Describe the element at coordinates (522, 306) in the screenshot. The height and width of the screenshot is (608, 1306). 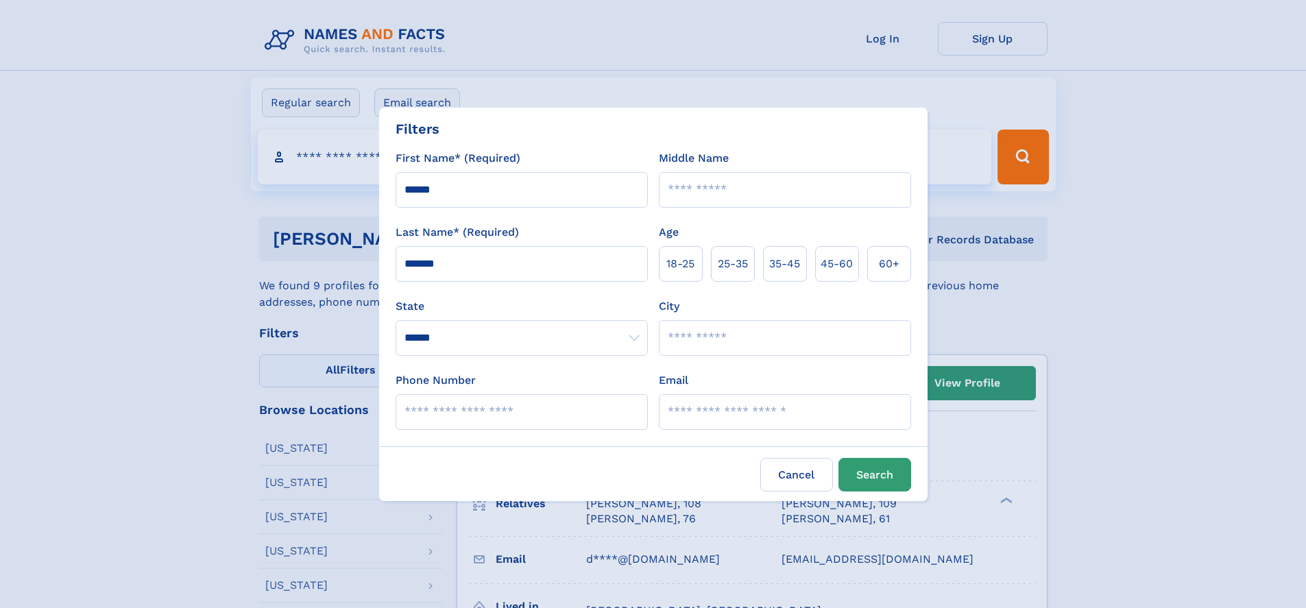
I see `label: State` at that location.